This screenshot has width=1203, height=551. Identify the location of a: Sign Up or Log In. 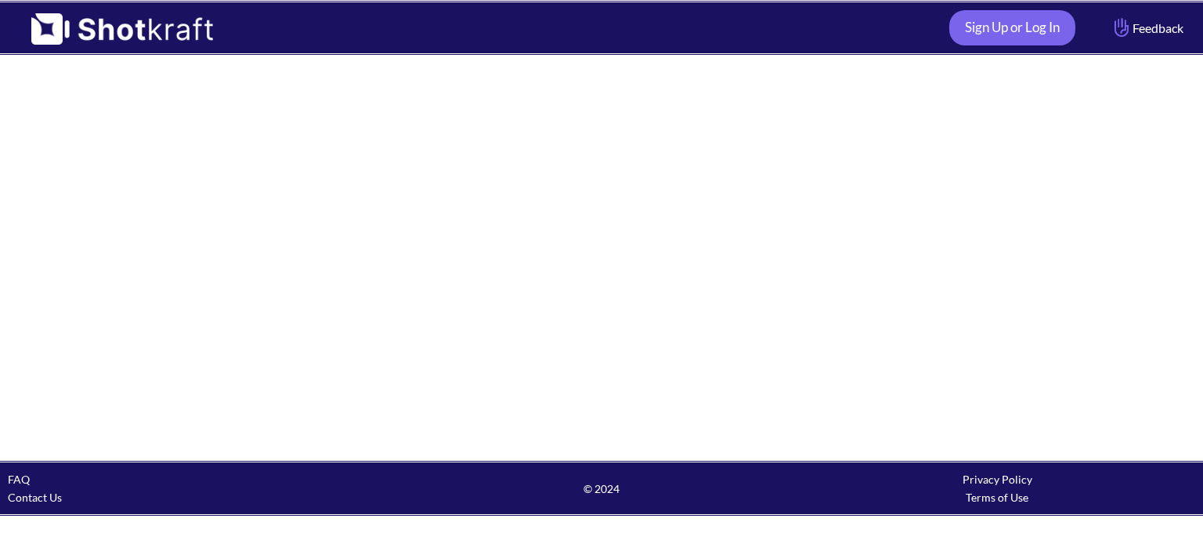
(1012, 27).